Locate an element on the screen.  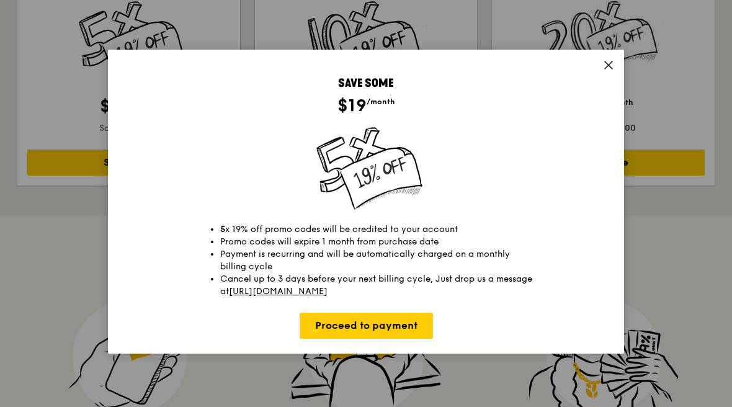
li: x 19% off promo codes will be credited to your account is located at coordinates (378, 230).